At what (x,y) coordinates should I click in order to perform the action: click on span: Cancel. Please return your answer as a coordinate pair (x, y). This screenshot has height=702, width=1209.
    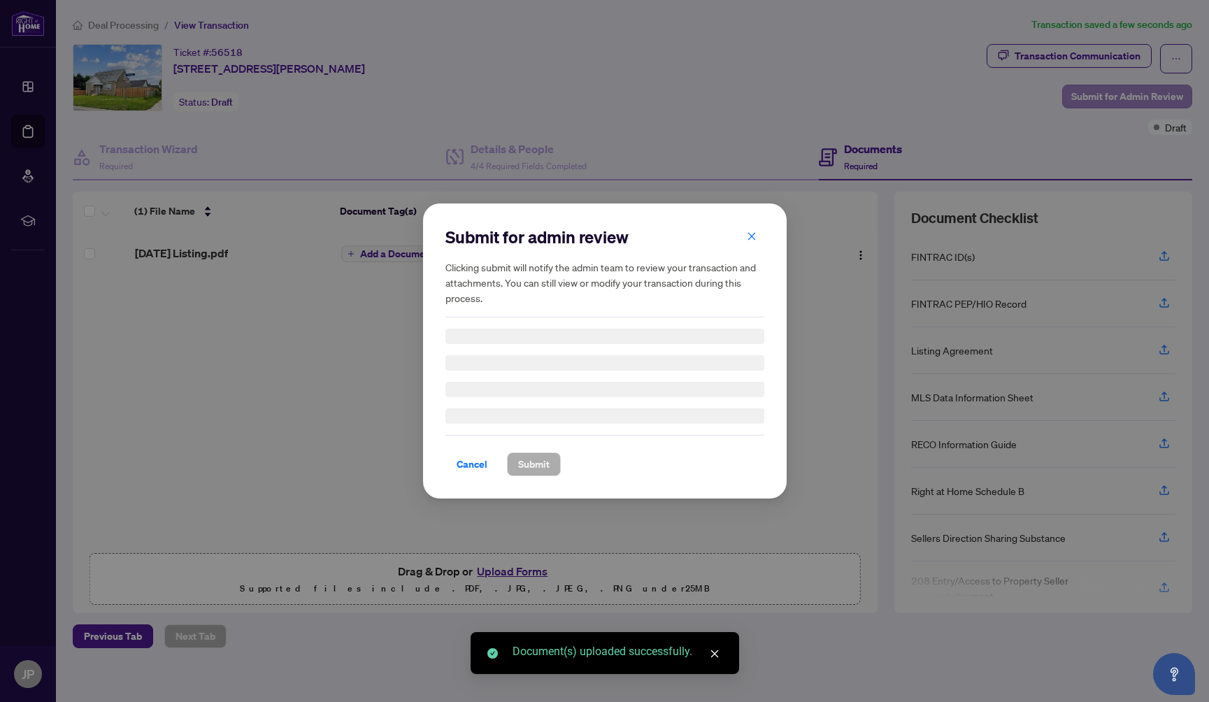
    Looking at the image, I should click on (472, 464).